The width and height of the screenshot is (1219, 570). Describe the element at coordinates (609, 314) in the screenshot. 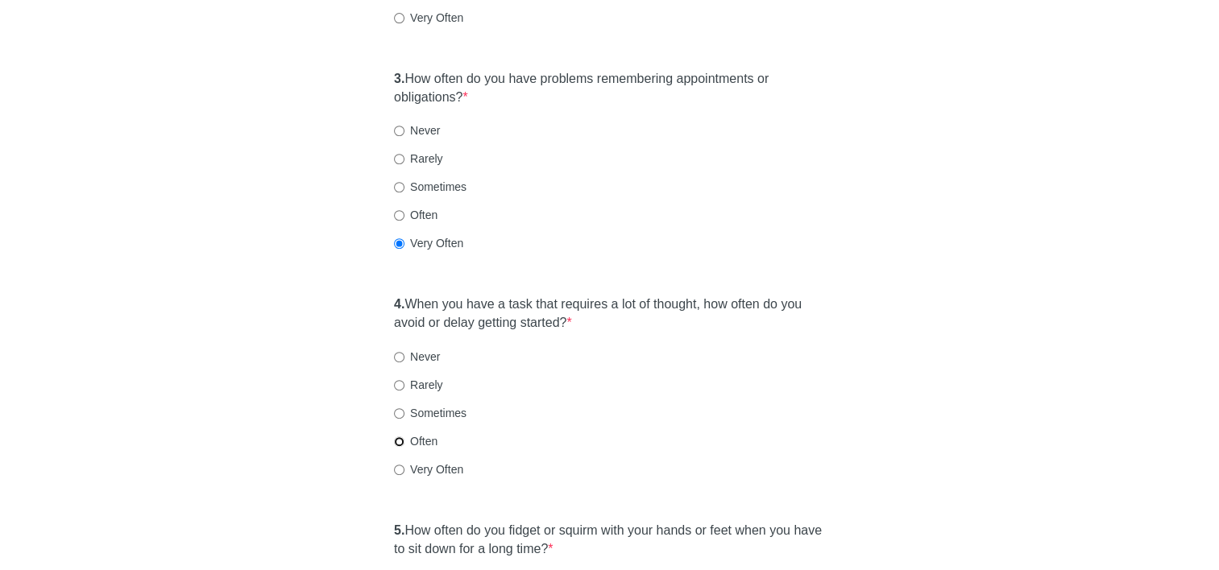

I see `label: When you have a task that requires a lot of thought, how often do you avoid or delay getting star...` at that location.